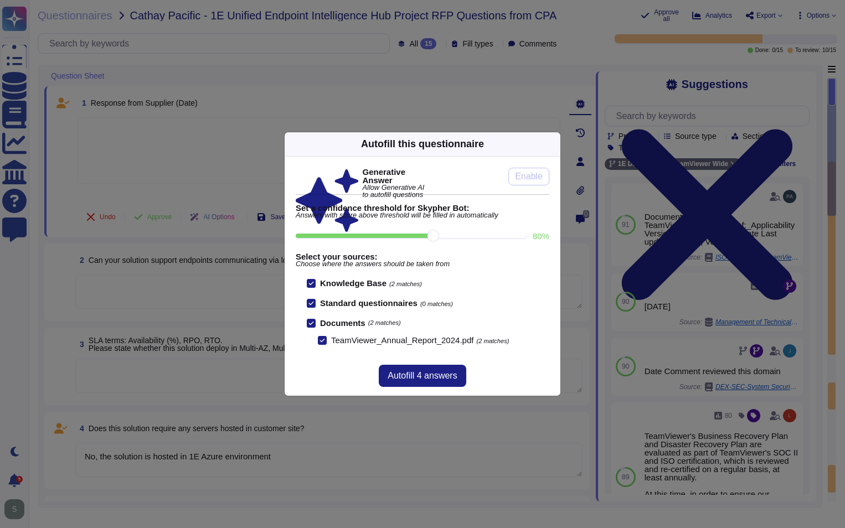 Image resolution: width=845 pixels, height=528 pixels. What do you see at coordinates (423, 144) in the screenshot?
I see `div: Autofill this questionnaire` at bounding box center [423, 144].